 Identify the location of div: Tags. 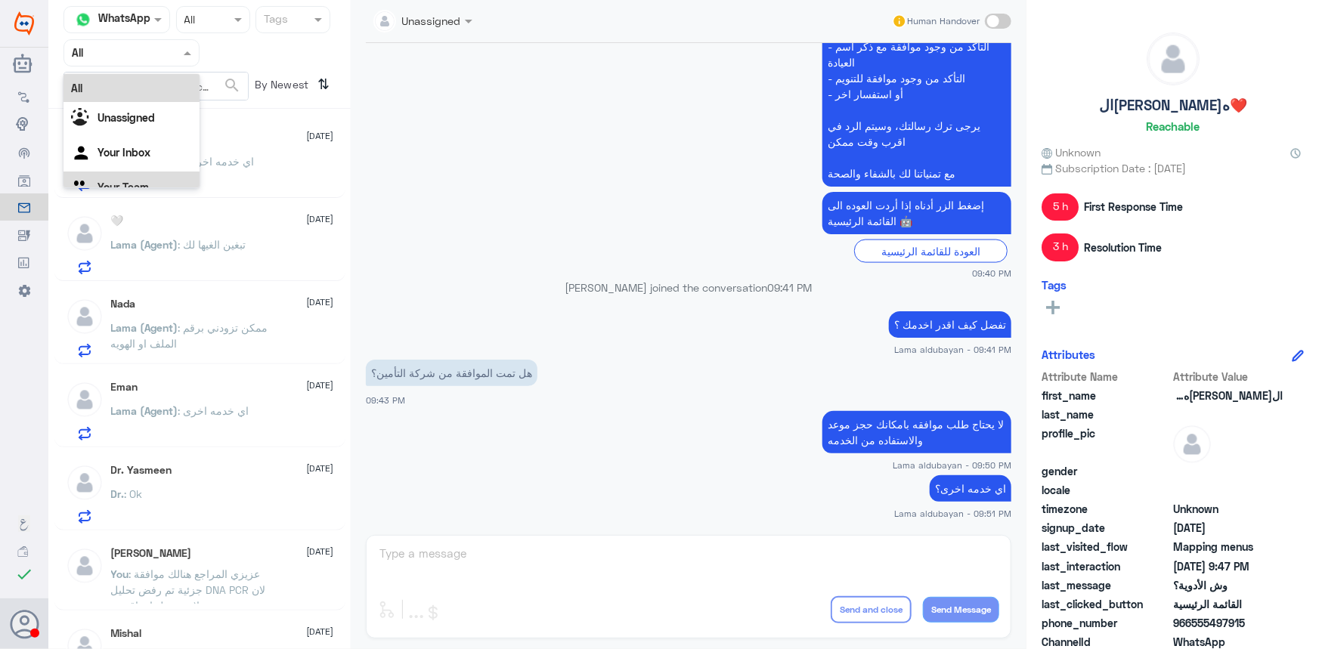
(274, 20).